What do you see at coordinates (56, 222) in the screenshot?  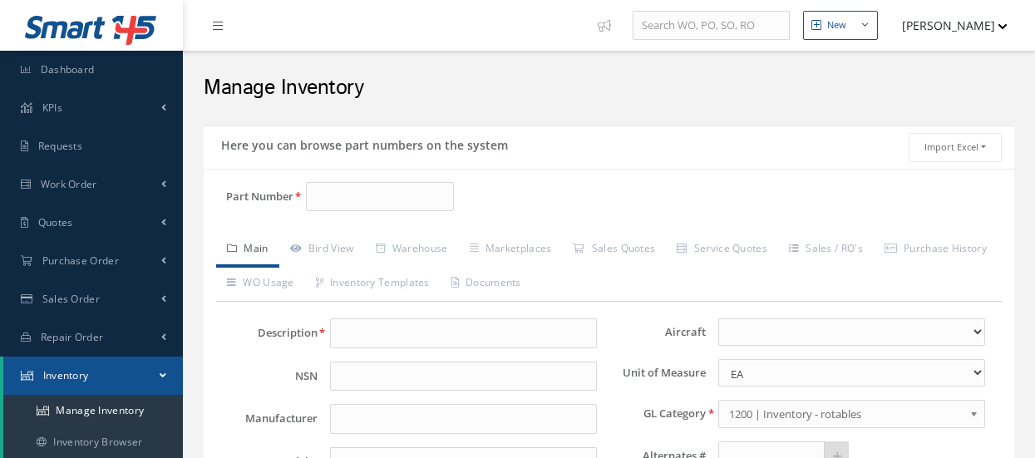 I see `span: Quotes` at bounding box center [56, 222].